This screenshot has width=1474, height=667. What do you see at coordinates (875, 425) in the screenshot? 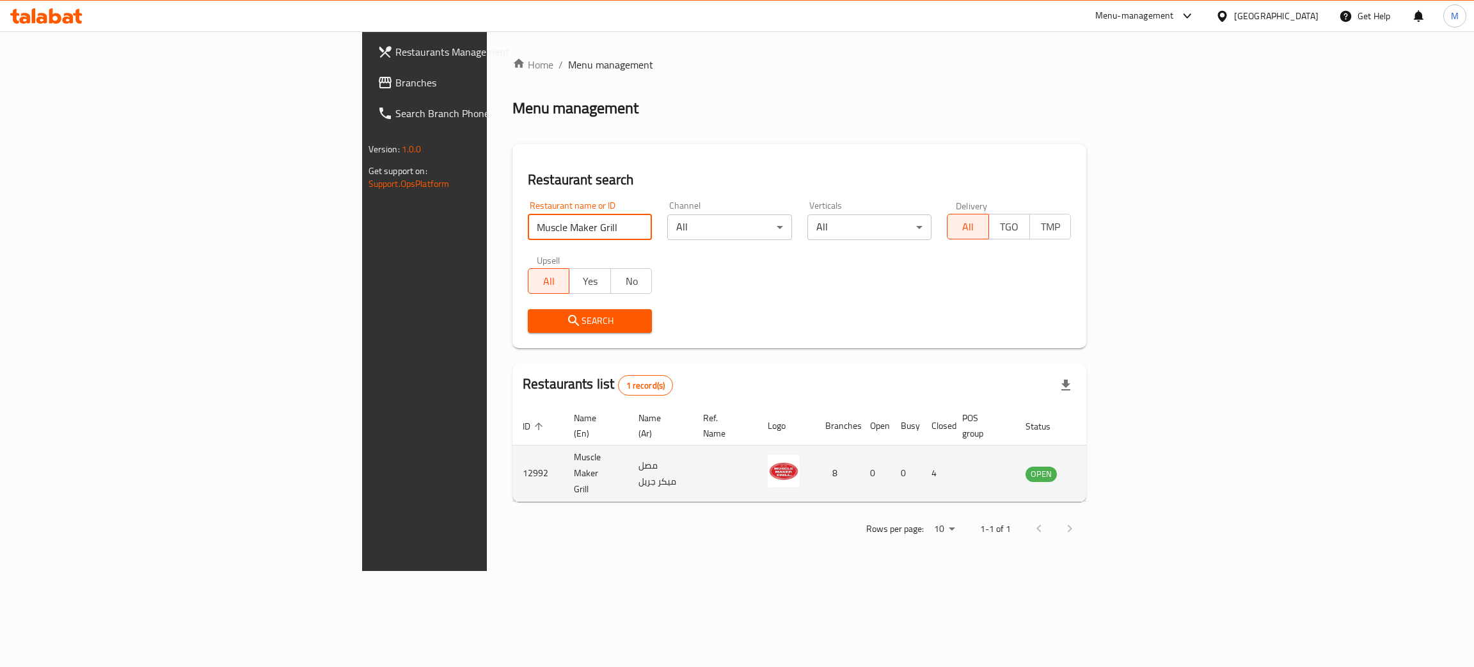
I see `th: Open` at bounding box center [875, 425].